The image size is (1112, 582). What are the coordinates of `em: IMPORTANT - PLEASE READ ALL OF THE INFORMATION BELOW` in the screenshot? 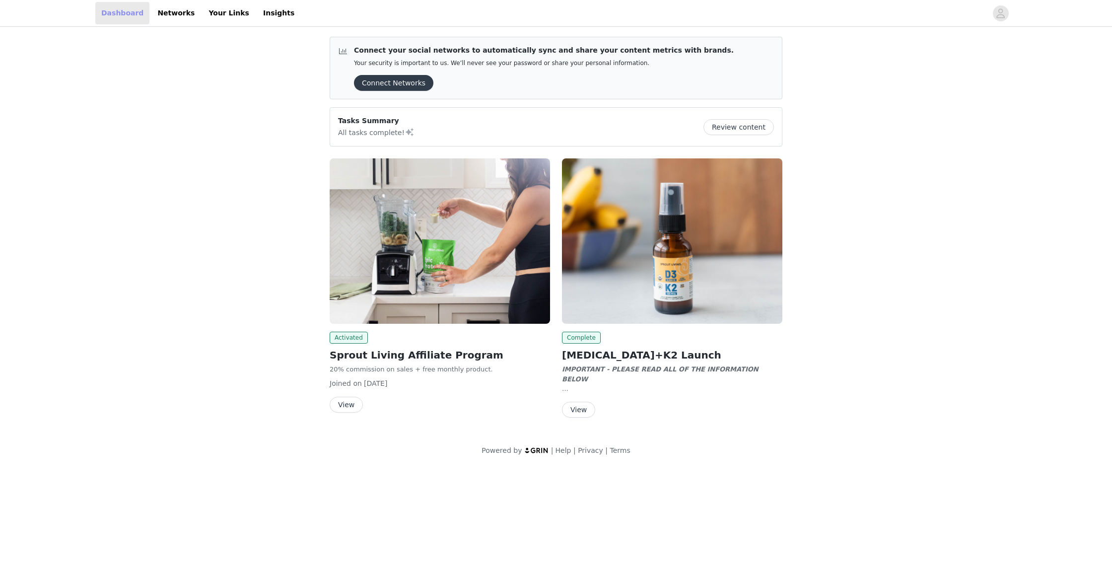 It's located at (660, 374).